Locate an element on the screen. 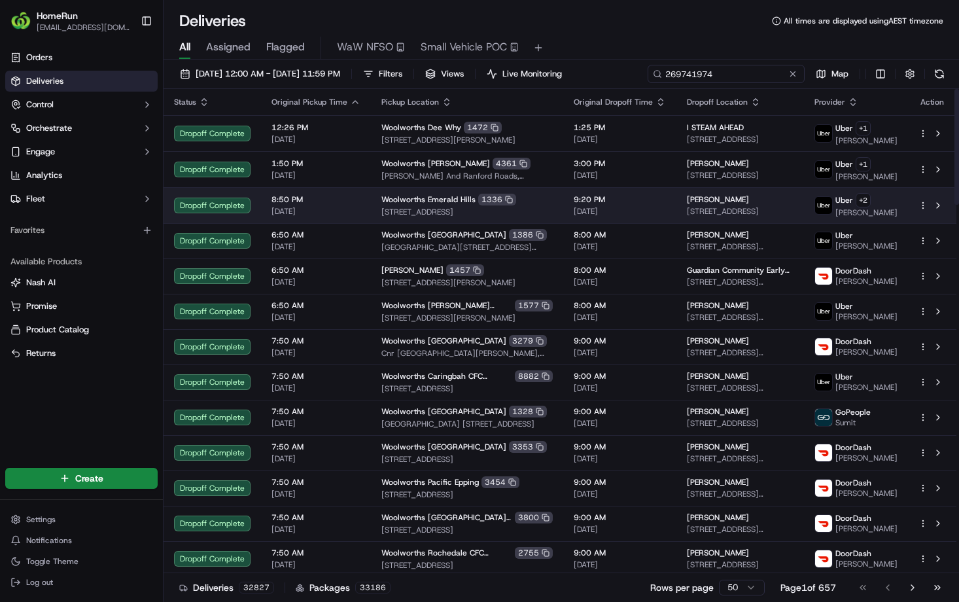  button: Notifications is located at coordinates (81, 541).